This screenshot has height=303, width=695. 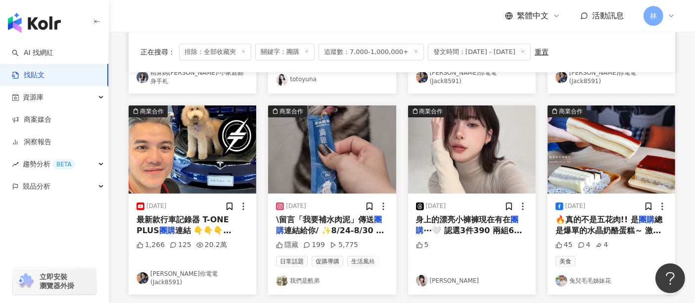 What do you see at coordinates (463, 219) in the screenshot?
I see `span: 身上的漂亮小褲褲現在有在` at bounding box center [463, 219].